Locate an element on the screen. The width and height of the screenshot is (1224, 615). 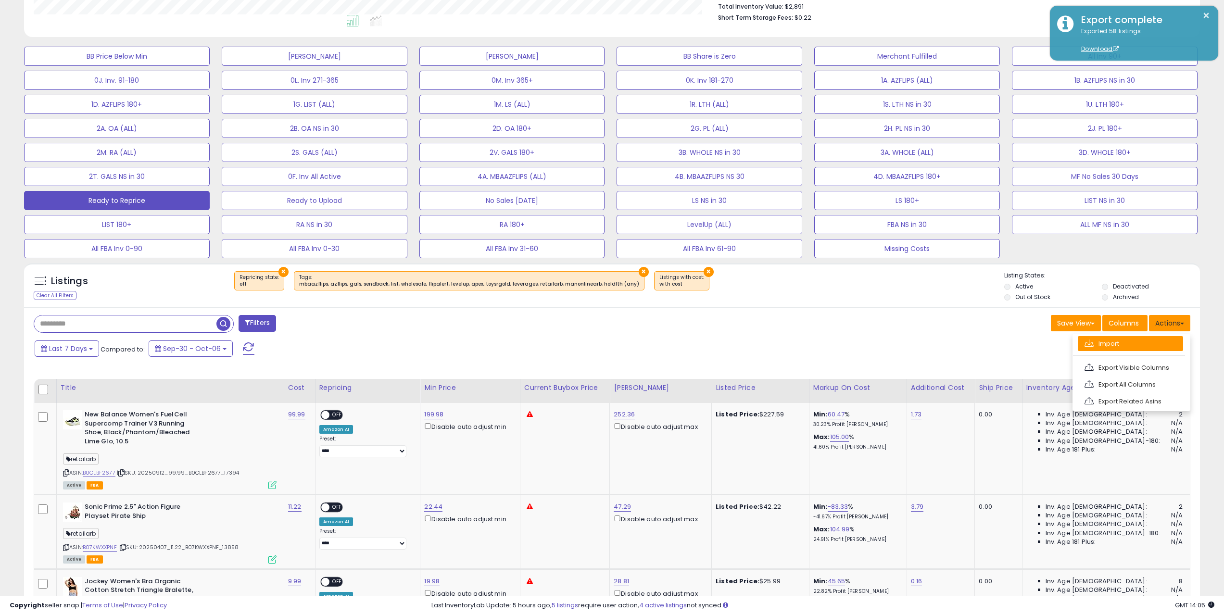
button: LS NS in 30 is located at coordinates (709, 201).